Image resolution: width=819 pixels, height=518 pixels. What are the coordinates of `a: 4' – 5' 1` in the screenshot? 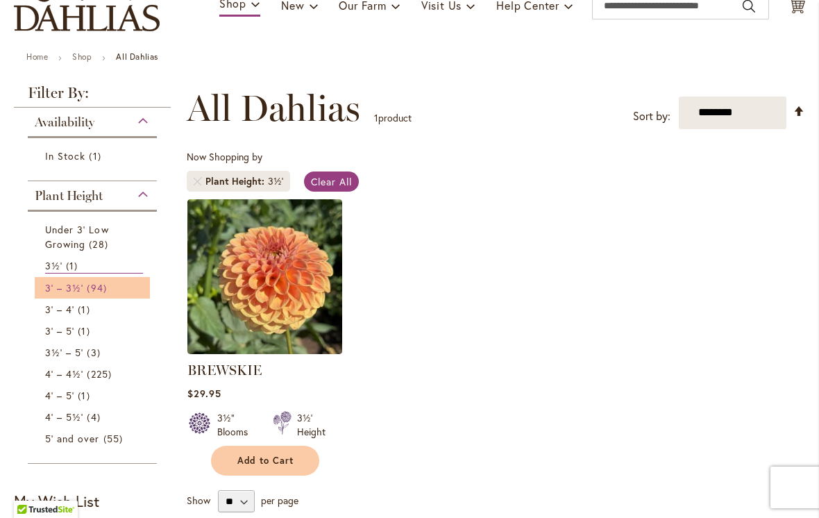 It's located at (94, 395).